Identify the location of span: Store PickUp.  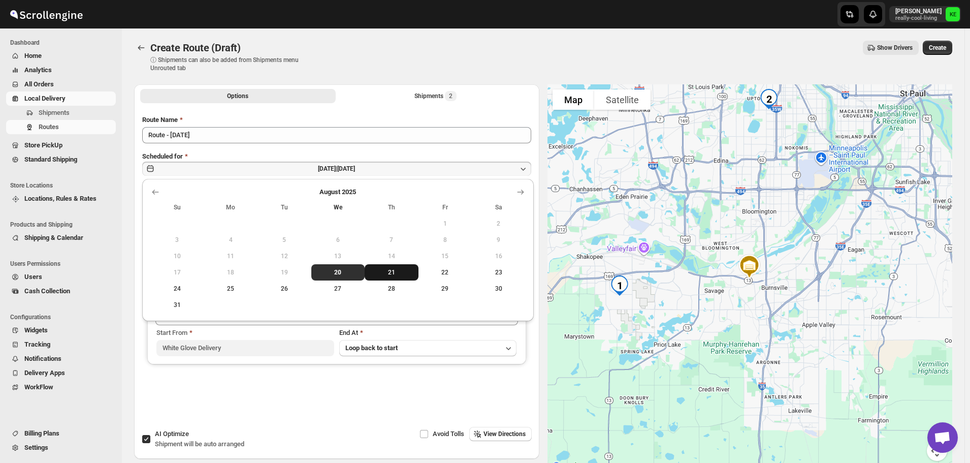
(43, 145).